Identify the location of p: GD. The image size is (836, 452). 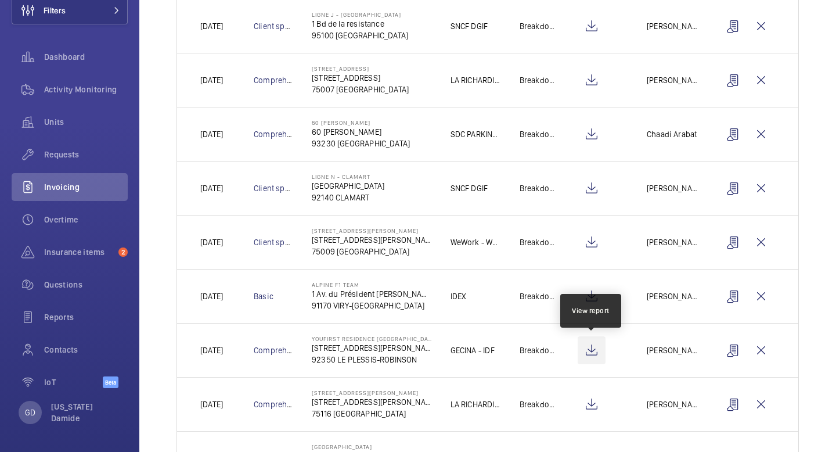
(30, 412).